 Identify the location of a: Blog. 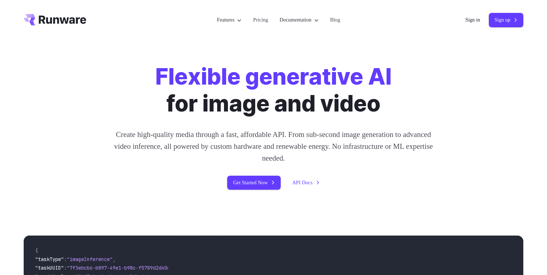
(335, 20).